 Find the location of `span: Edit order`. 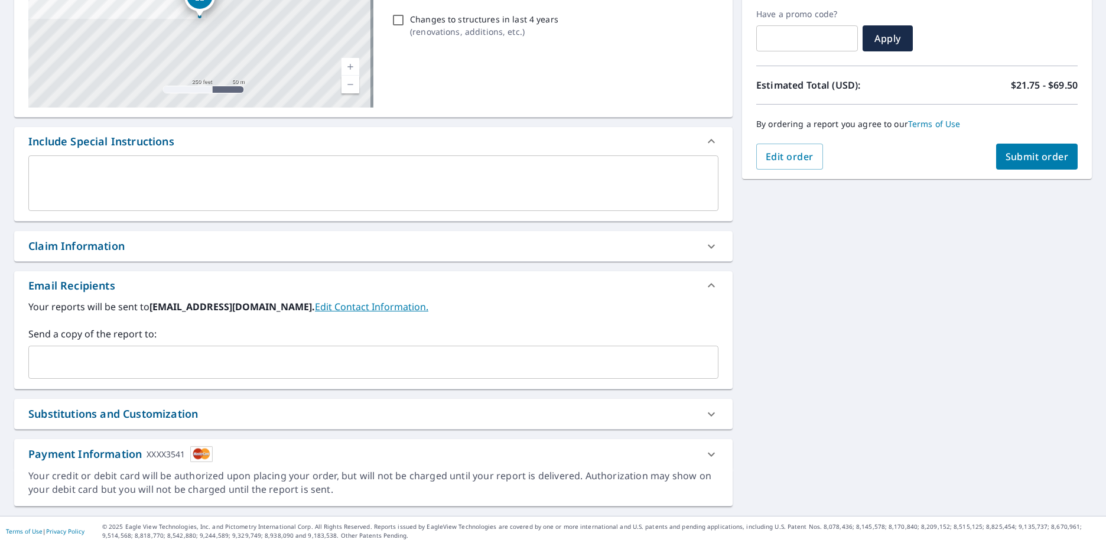

span: Edit order is located at coordinates (789, 157).